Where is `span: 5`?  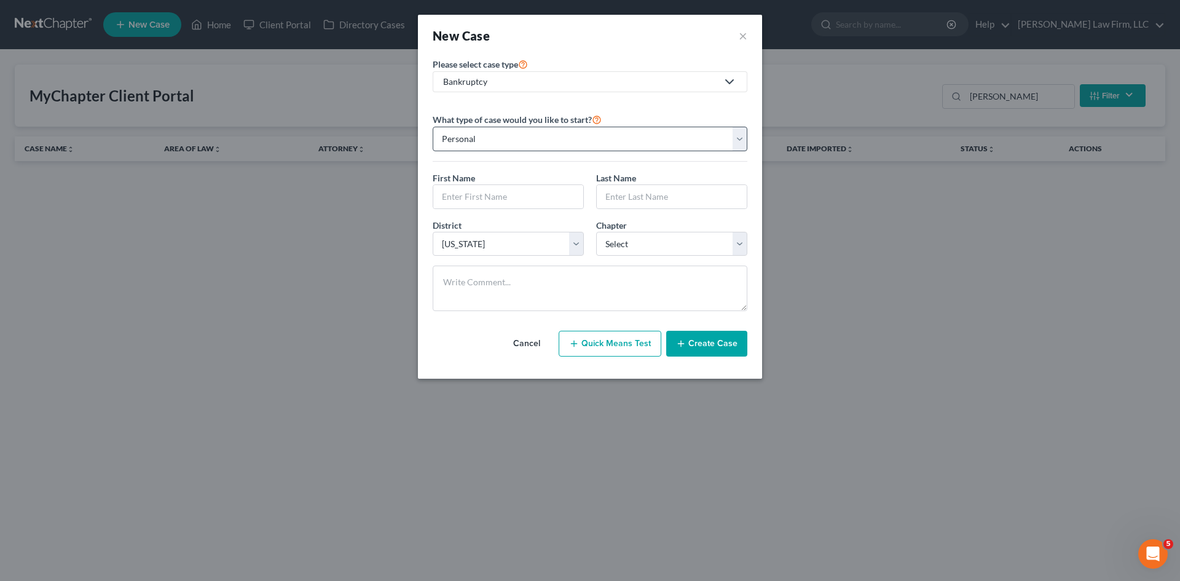
span: 5 is located at coordinates (1168, 544).